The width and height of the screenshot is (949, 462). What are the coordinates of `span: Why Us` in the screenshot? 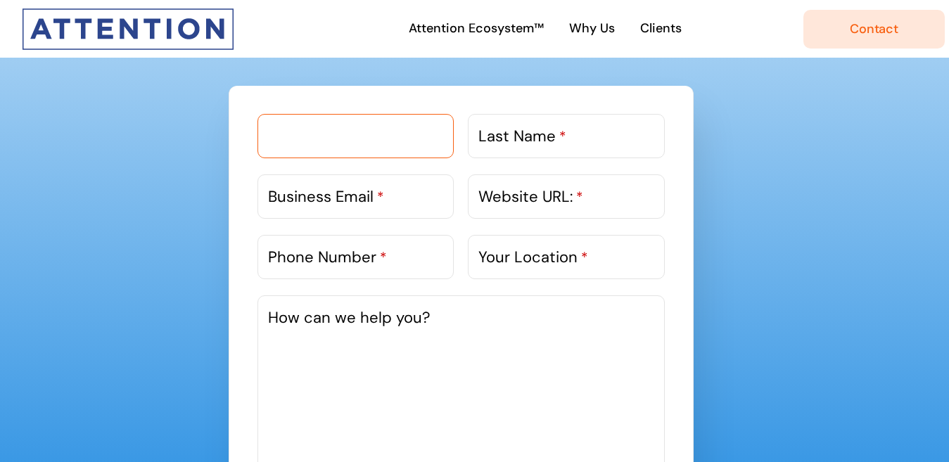 It's located at (591, 28).